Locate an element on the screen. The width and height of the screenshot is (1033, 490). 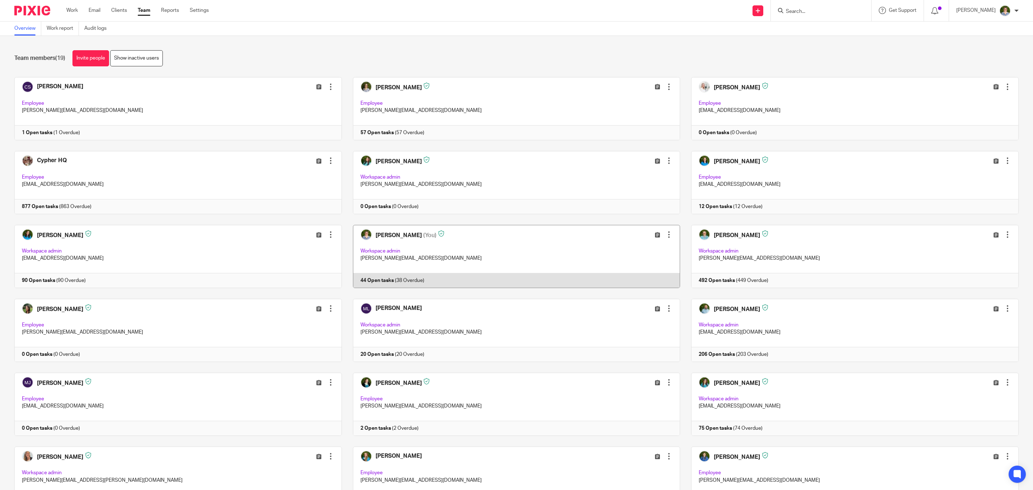
a: Work is located at coordinates (72, 10).